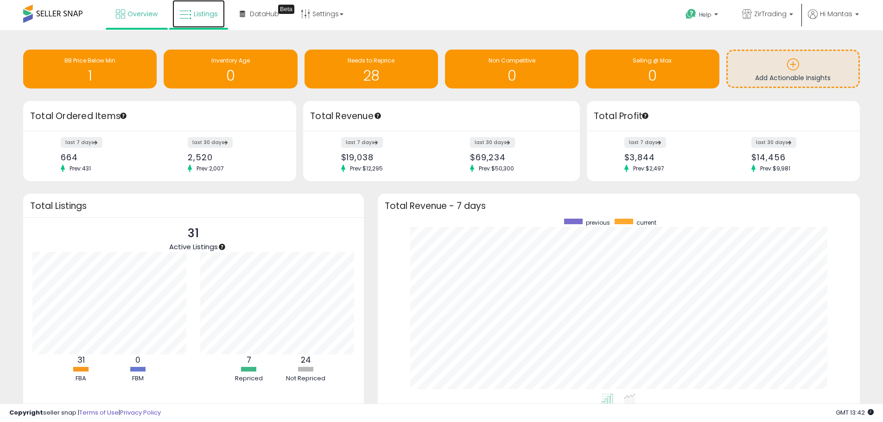 This screenshot has width=883, height=422. Describe the element at coordinates (230, 60) in the screenshot. I see `span: Inventory Age` at that location.